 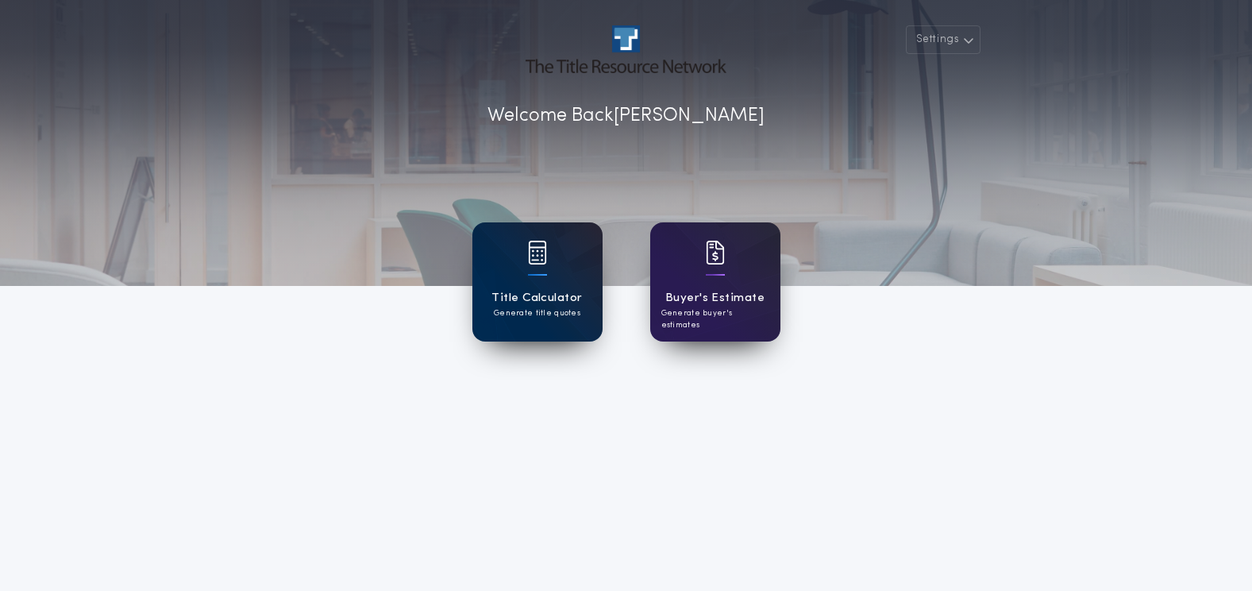 What do you see at coordinates (715, 282) in the screenshot?
I see `a: card iconBuyer's EstimateGenerate buyer's estimates` at bounding box center [715, 282].